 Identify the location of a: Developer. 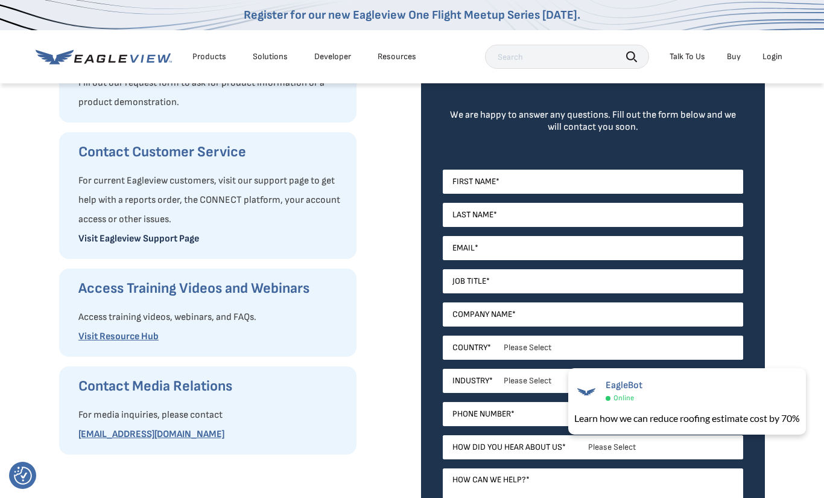
(332, 57).